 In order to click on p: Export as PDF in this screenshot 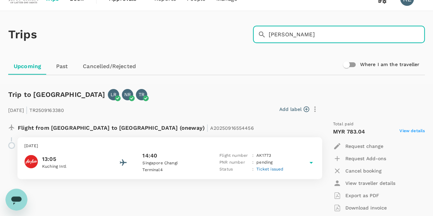, I will do `click(362, 195)`.